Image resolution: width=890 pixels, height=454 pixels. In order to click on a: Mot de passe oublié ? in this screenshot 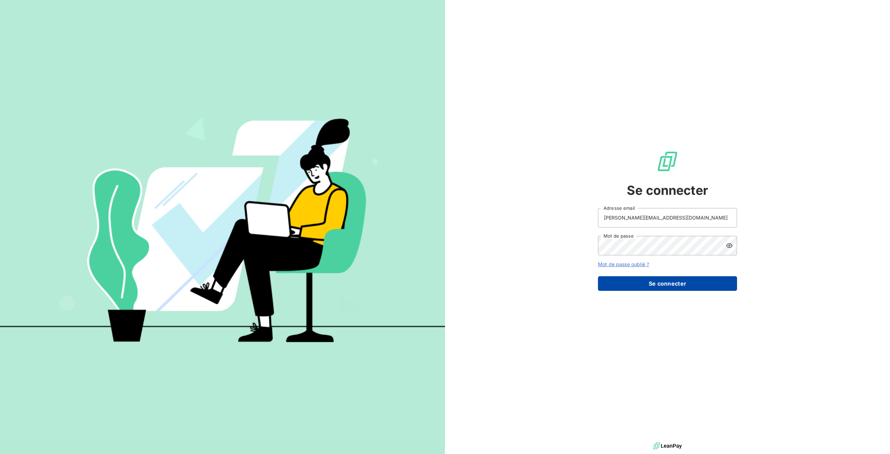, I will do `click(623, 264)`.